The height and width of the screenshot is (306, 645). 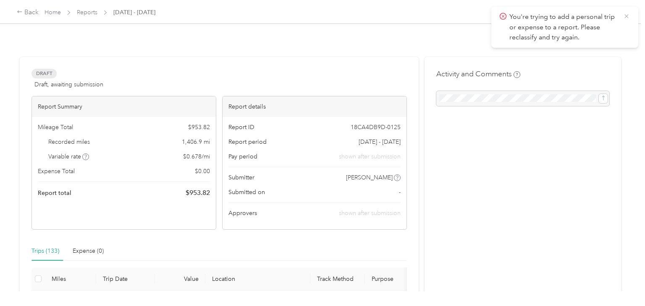 What do you see at coordinates (258, 279) in the screenshot?
I see `th: Location` at bounding box center [258, 279].